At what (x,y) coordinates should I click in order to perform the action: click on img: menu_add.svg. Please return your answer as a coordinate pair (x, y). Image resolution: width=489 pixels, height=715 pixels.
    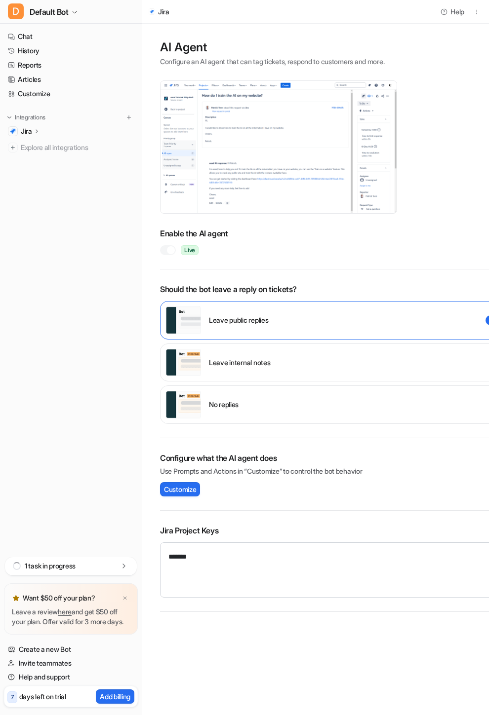
    Looking at the image, I should click on (129, 117).